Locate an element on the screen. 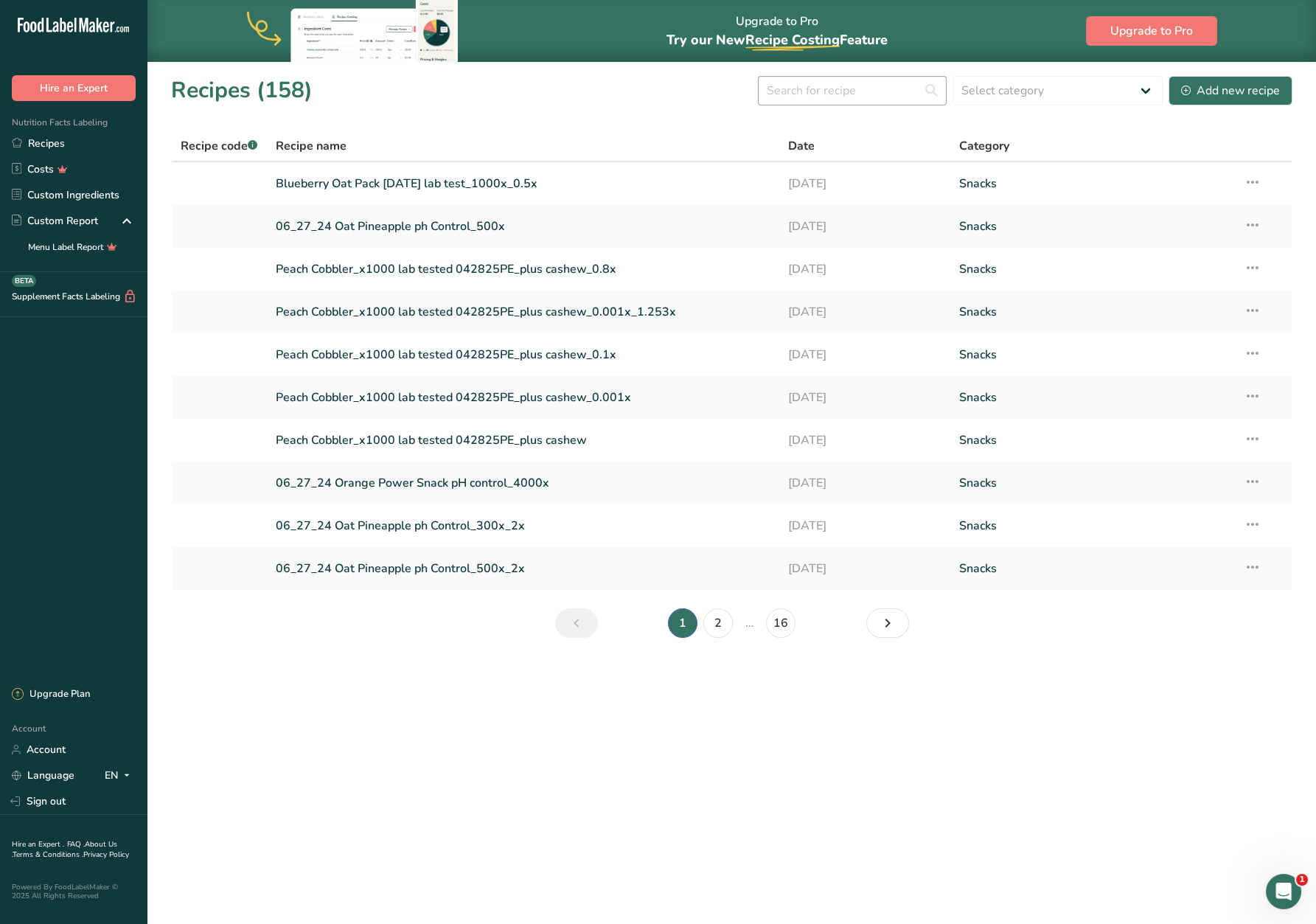 The width and height of the screenshot is (1316, 924). a: Page 16. is located at coordinates (780, 623).